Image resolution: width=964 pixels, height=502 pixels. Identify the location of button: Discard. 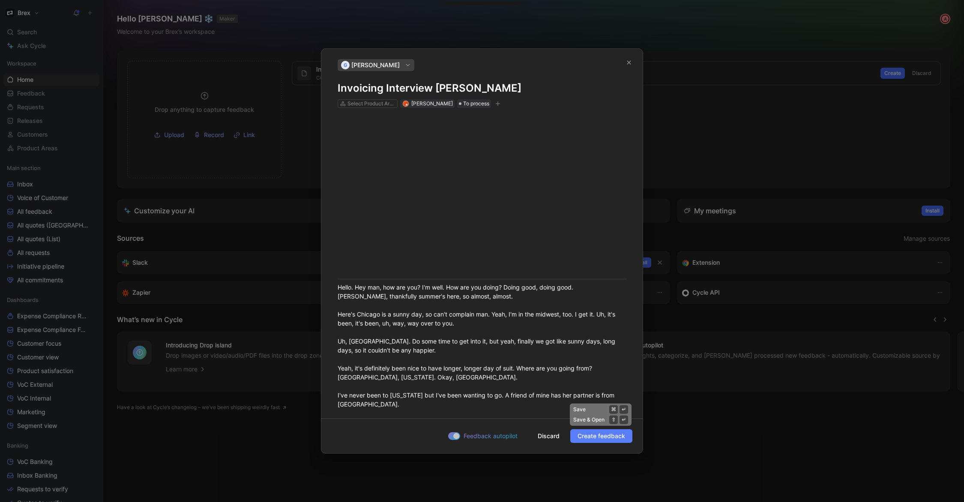
(549, 436).